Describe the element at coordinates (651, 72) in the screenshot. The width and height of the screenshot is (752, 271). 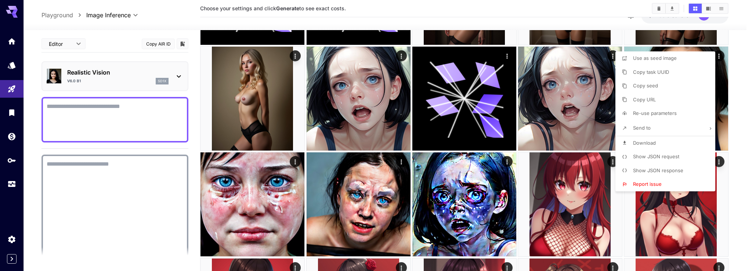
I see `span: Copy task UUID` at that location.